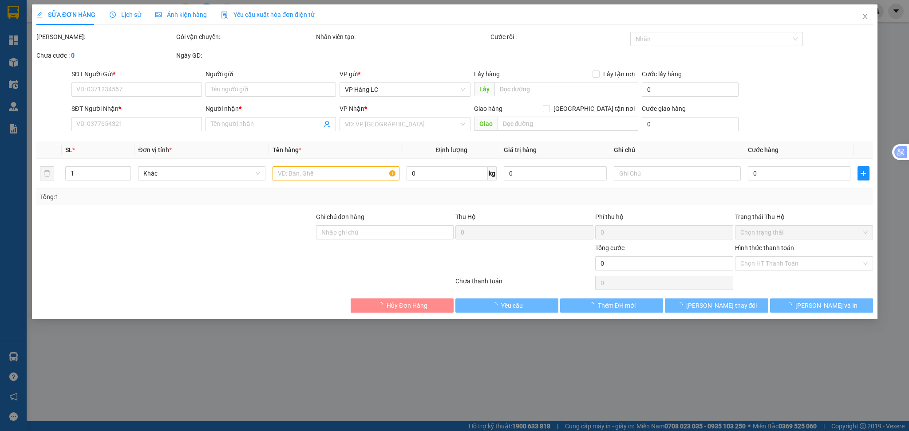 Image resolution: width=909 pixels, height=431 pixels. What do you see at coordinates (484, 89) in the screenshot?
I see `span: Lấy` at bounding box center [484, 89].